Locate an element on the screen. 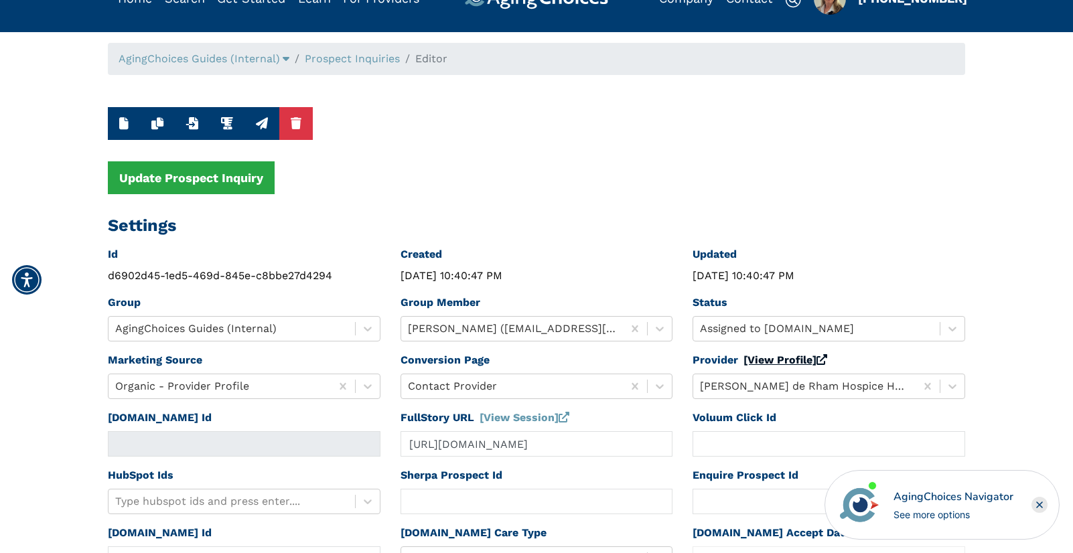 The width and height of the screenshot is (1073, 553). button: New is located at coordinates (124, 123).